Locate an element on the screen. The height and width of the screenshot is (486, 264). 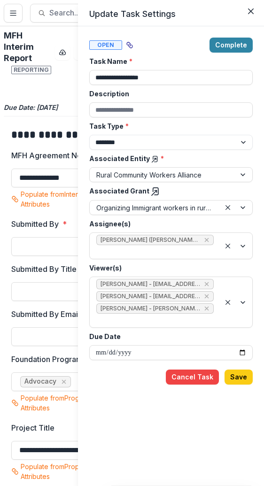
div: Remove Nancy Kelley - nkelley@mffh.org is located at coordinates (207, 309).